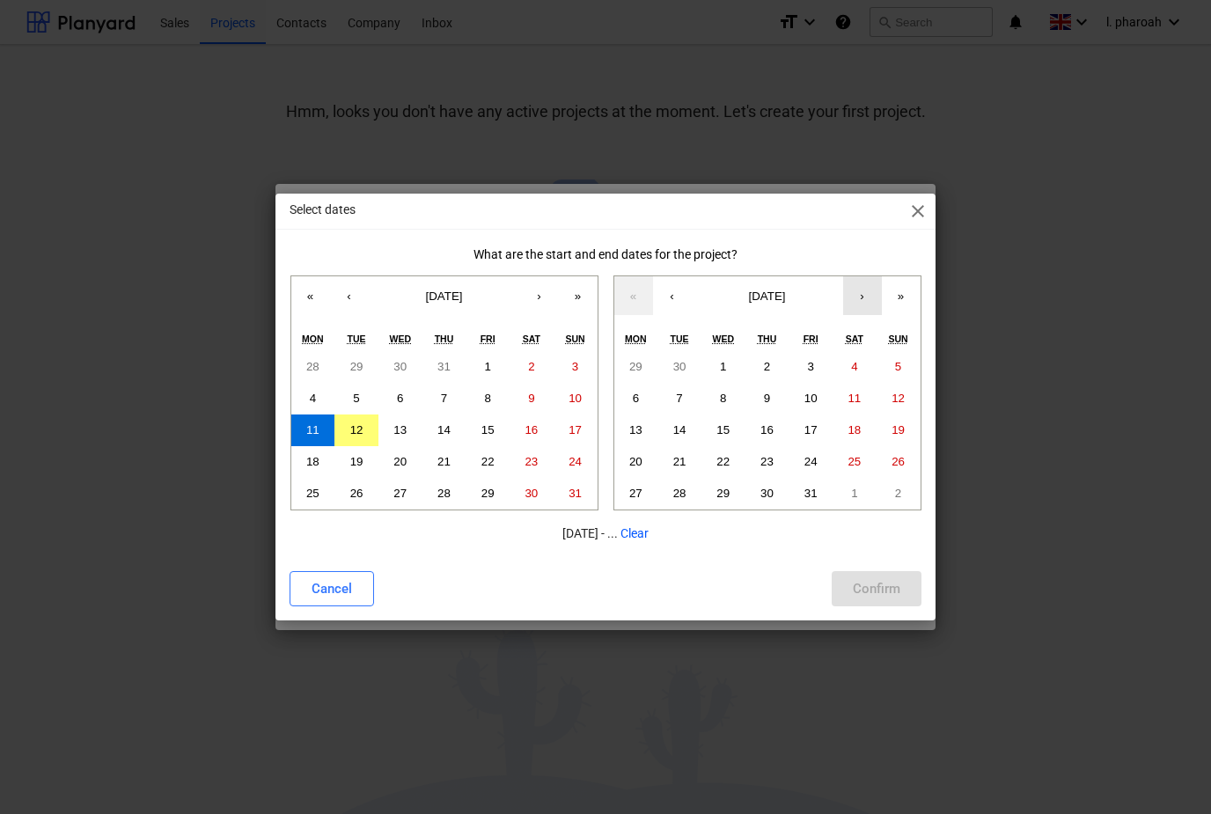  I want to click on abbr: 13 August 2025, so click(400, 430).